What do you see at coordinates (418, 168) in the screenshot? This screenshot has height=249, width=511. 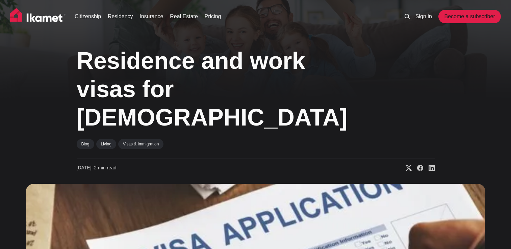 I see `a: Share on Facebook` at bounding box center [418, 168].